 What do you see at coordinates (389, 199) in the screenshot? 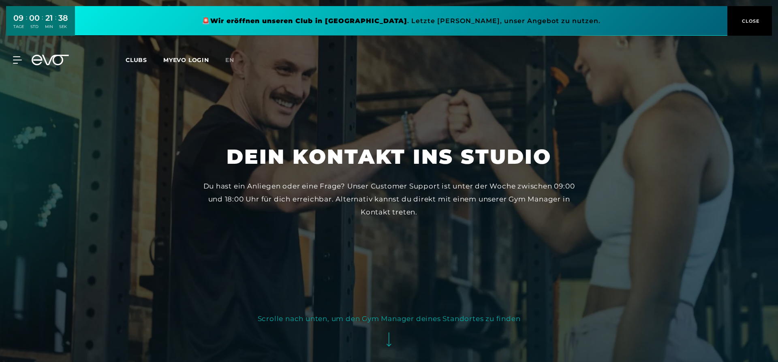
I see `div: Du hast ein Anliegen oder eine Frage? Unser Customer Support ist unter der Woche zwischen 09:00 u...` at bounding box center [389, 199].